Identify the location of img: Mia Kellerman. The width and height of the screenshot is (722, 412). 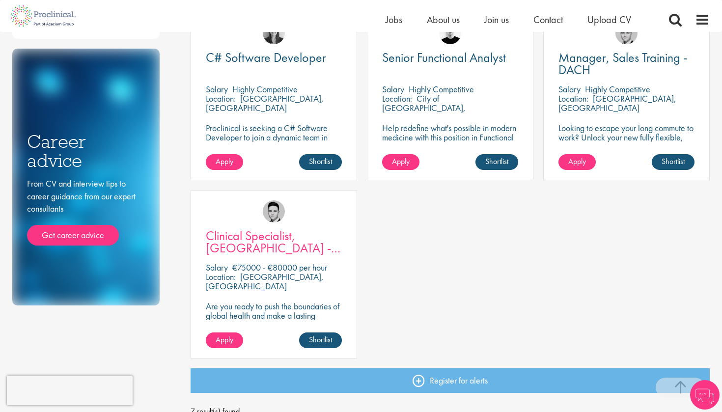
(274, 33).